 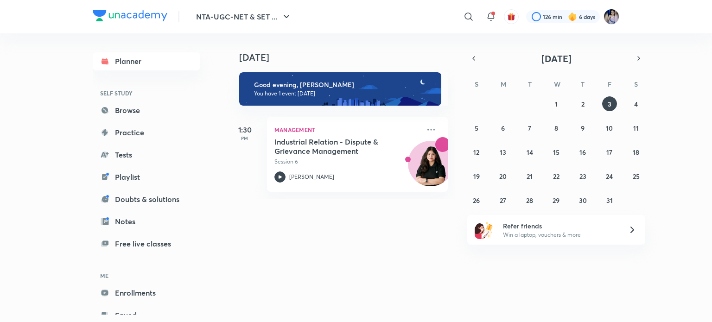 What do you see at coordinates (556, 176) in the screenshot?
I see `abbr: October 22, 2025` at bounding box center [556, 176].